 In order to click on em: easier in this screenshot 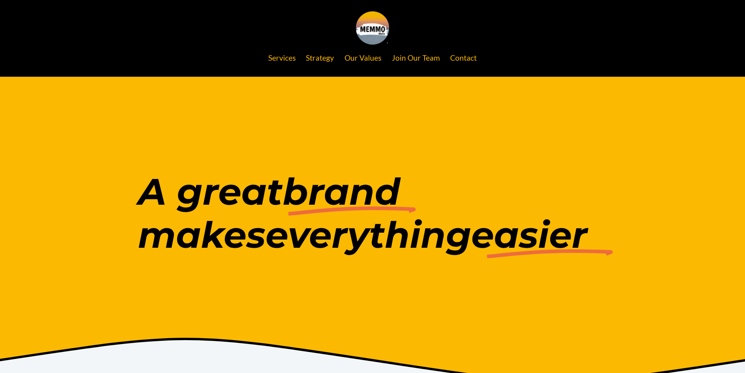, I will do `click(529, 235)`.